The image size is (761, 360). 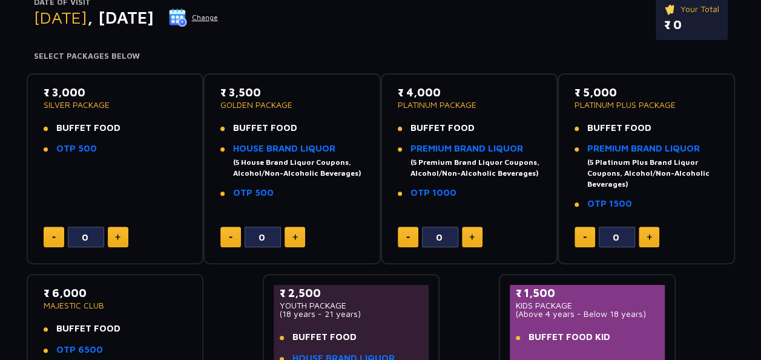 What do you see at coordinates (433, 192) in the screenshot?
I see `a: OTP 1000` at bounding box center [433, 192].